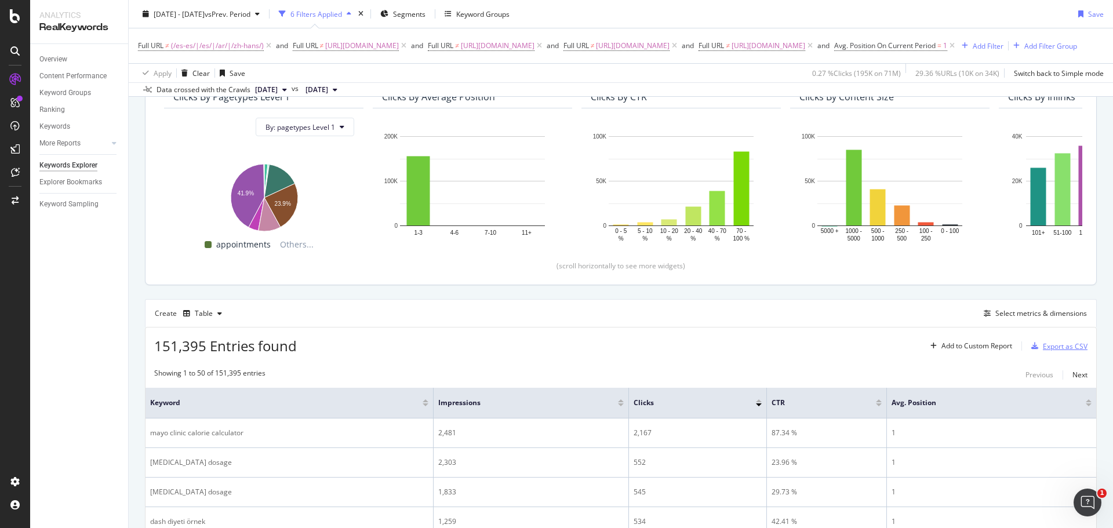 Image resolution: width=1113 pixels, height=528 pixels. I want to click on text: 101+, so click(1038, 232).